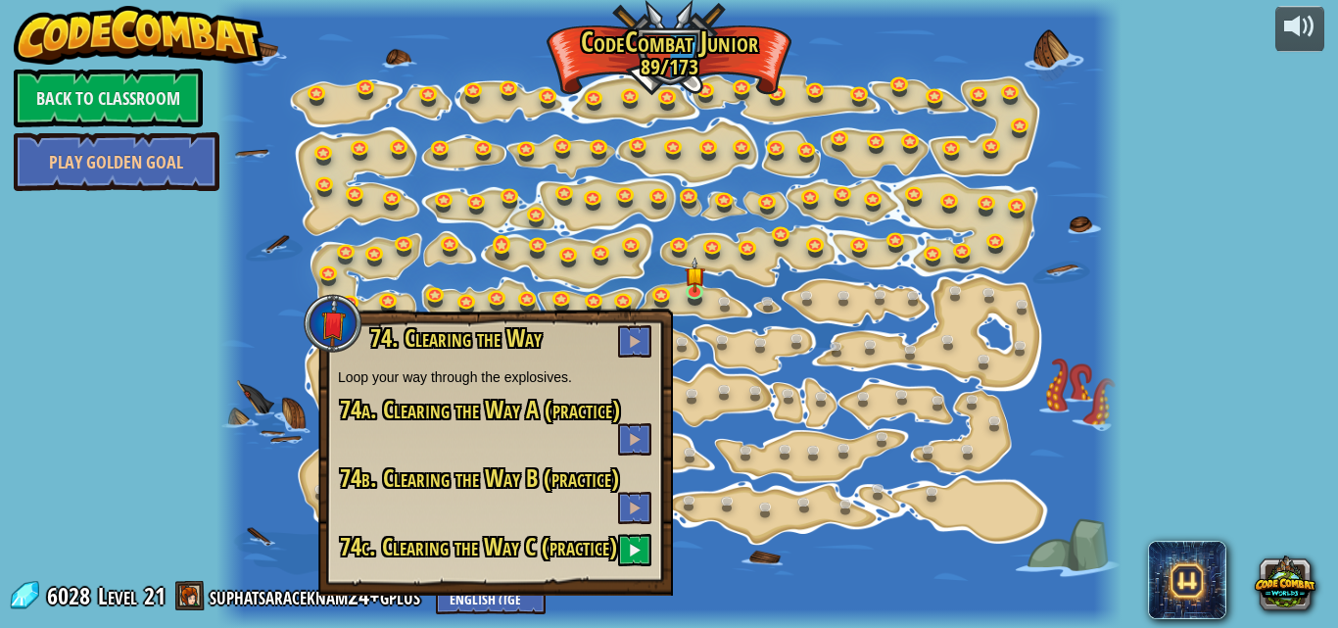 The height and width of the screenshot is (628, 1338). What do you see at coordinates (496, 377) in the screenshot?
I see `p: Loop your way through the explosives.` at bounding box center [496, 377].